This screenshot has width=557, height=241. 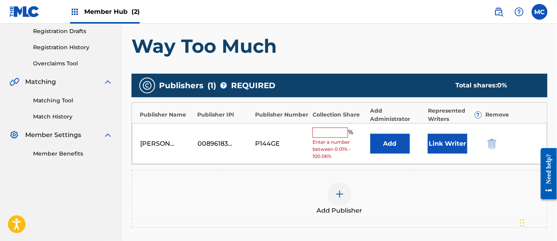 What do you see at coordinates (499, 12) in the screenshot?
I see `a: Public Search` at bounding box center [499, 12].